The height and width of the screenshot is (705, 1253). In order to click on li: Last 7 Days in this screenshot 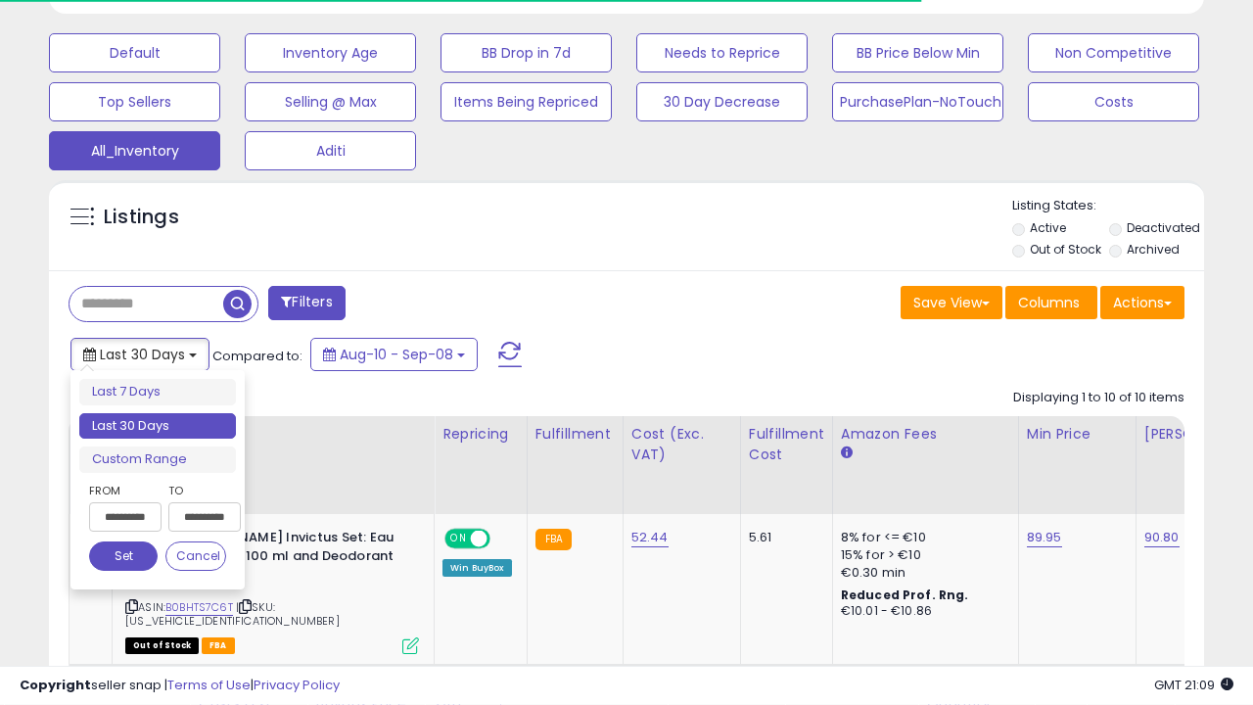, I will do `click(158, 392)`.